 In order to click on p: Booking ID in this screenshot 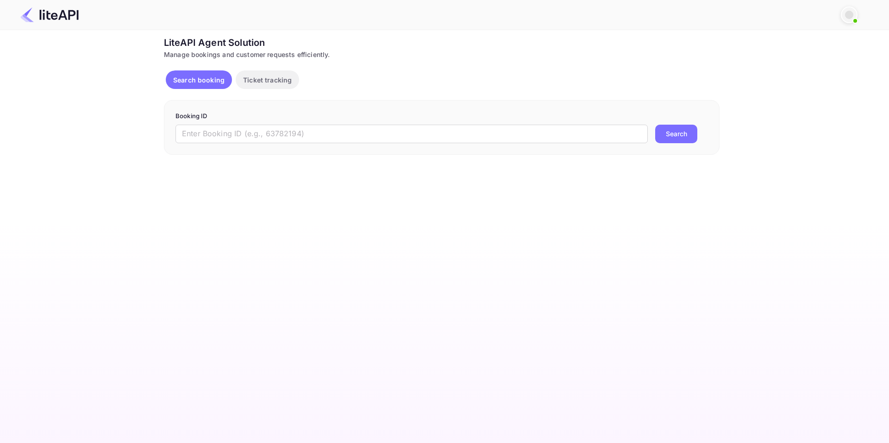, I will do `click(442, 116)`.